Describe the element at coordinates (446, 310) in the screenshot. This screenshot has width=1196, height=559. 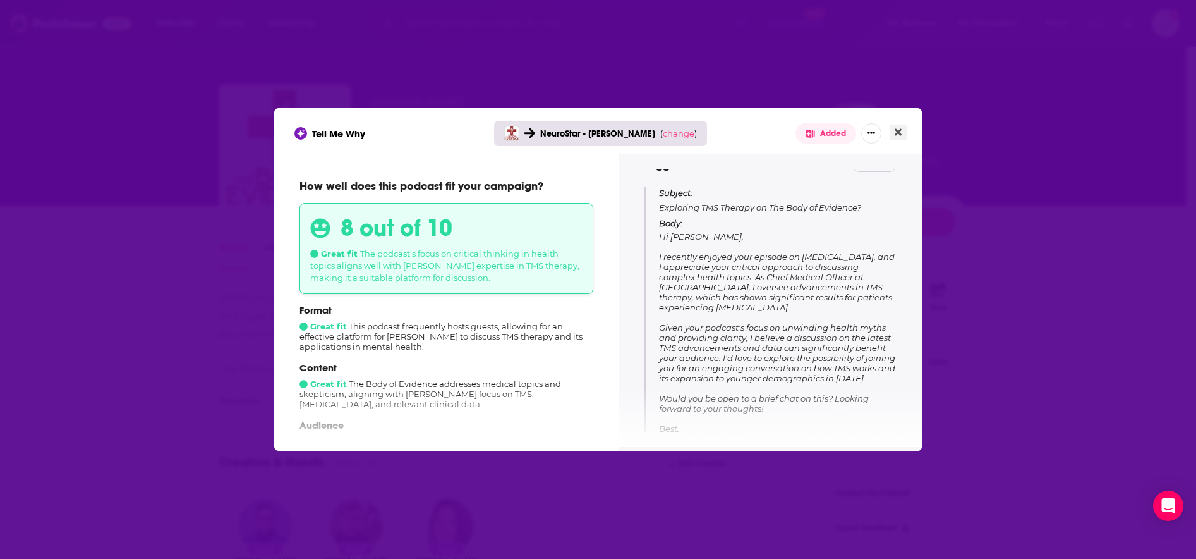
I see `p: Format` at that location.